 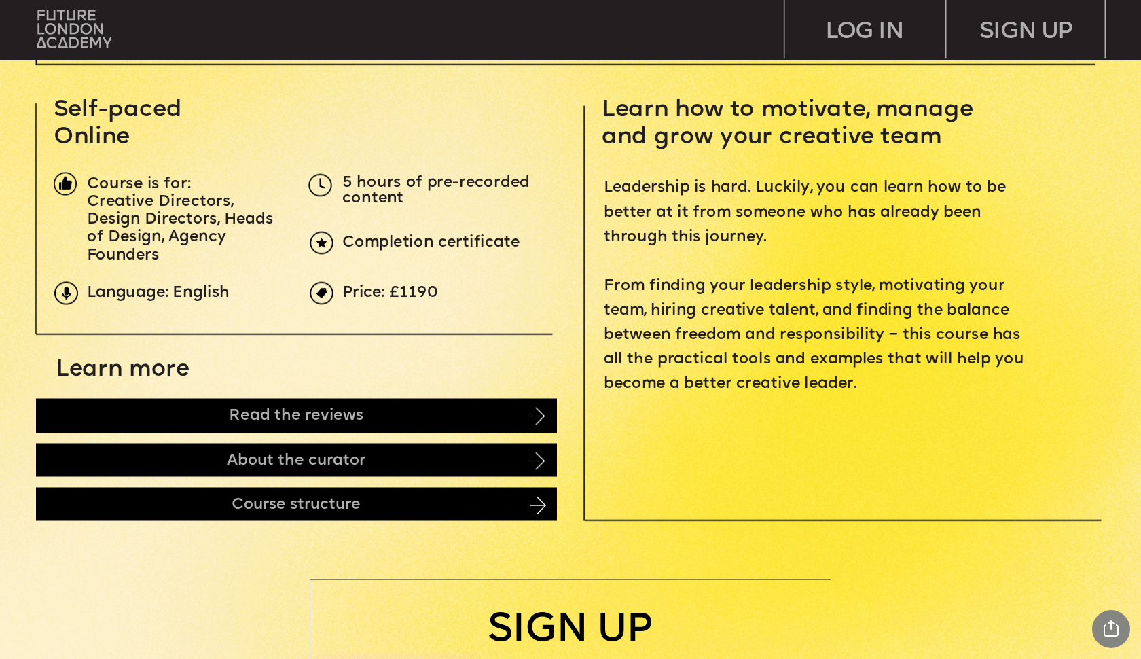 I want to click on img: upload-9eb2eadd-7bf9-4b2b-b585-6dd8b9275b41.png, so click(x=66, y=293).